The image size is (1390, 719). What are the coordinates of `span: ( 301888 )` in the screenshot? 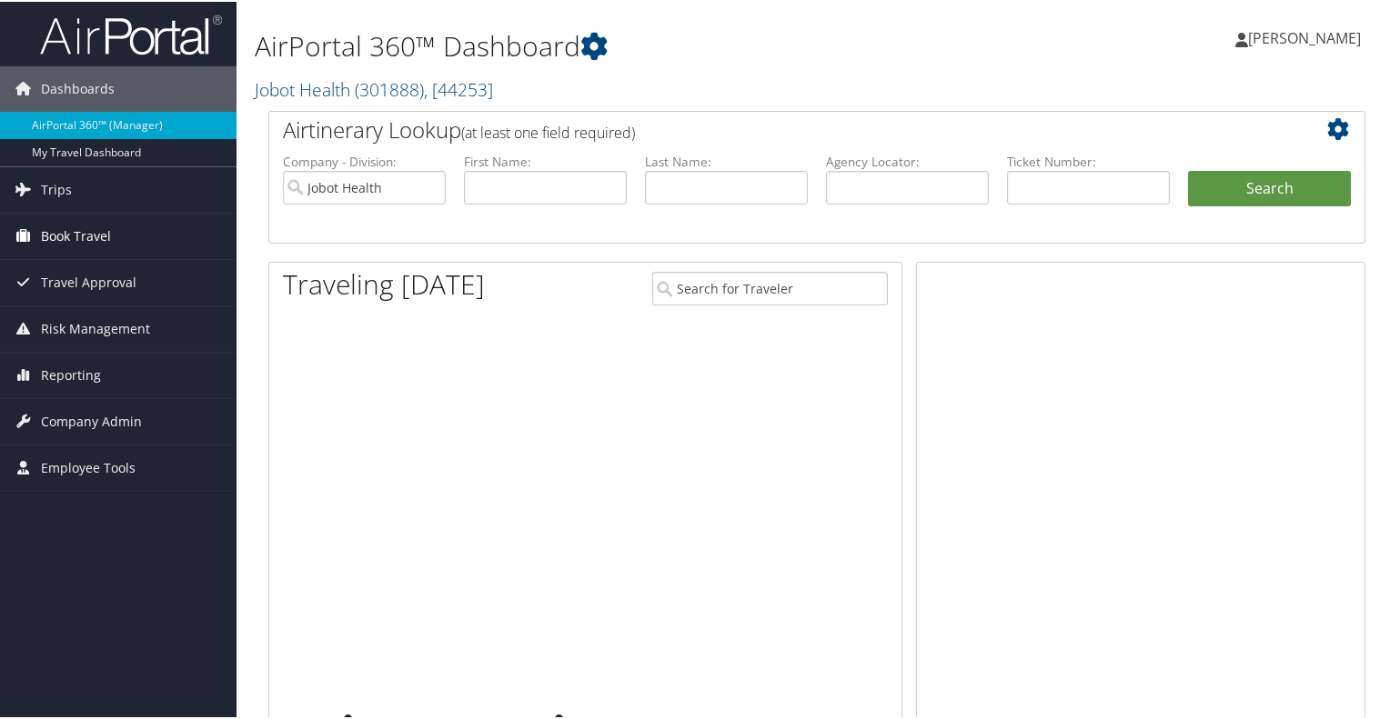 It's located at (389, 87).